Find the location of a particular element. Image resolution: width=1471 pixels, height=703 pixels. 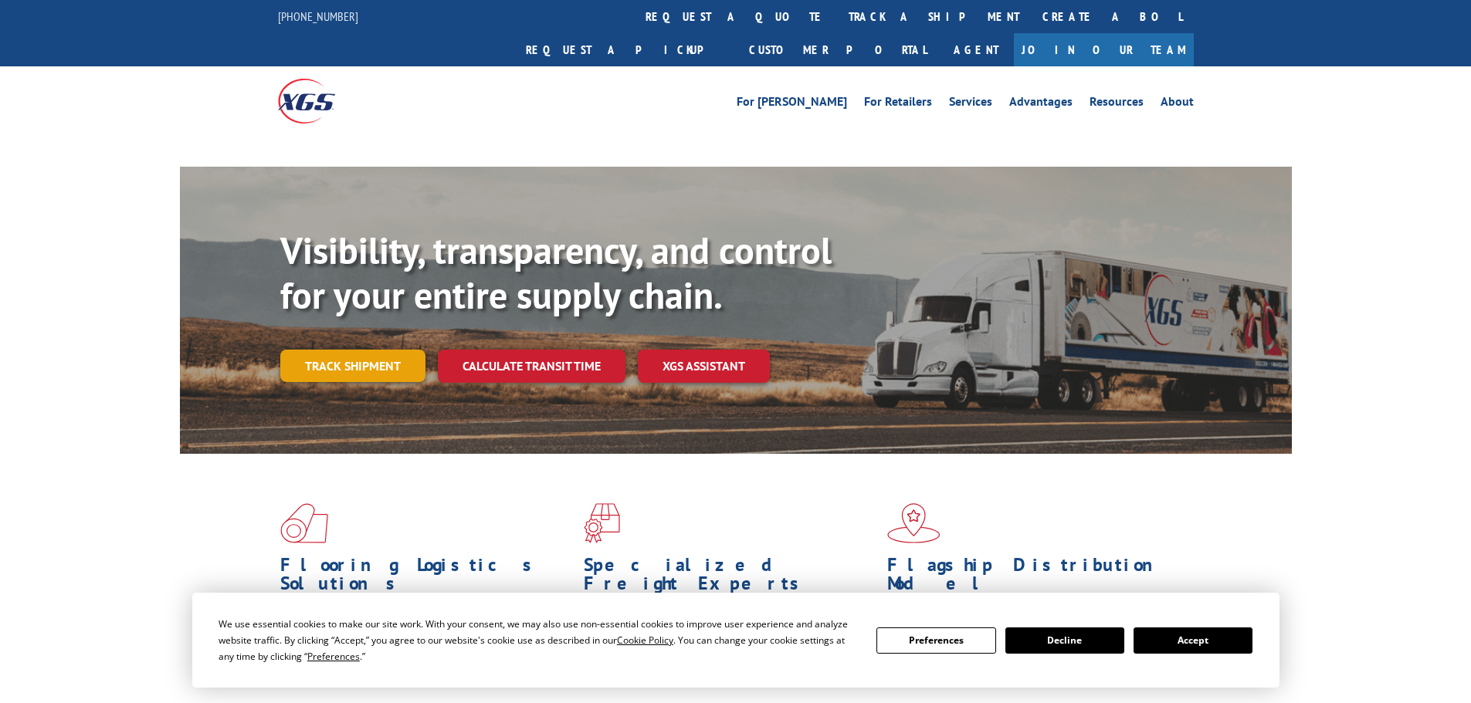

img: xgs-icon-total-supply-chain-intelligence-red is located at coordinates (304, 524).